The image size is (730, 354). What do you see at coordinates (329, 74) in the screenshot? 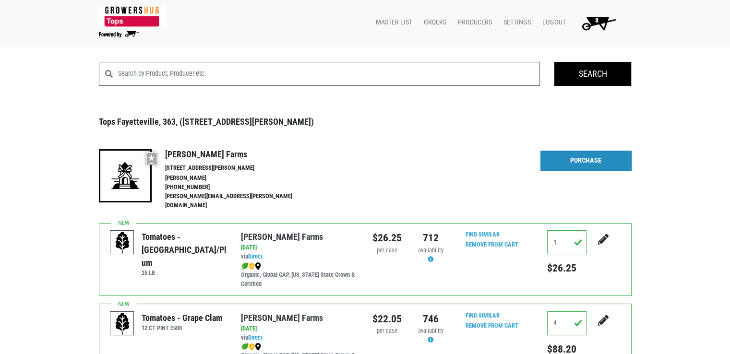
I see `input: Search by Product, Producer etc.` at bounding box center [329, 74].